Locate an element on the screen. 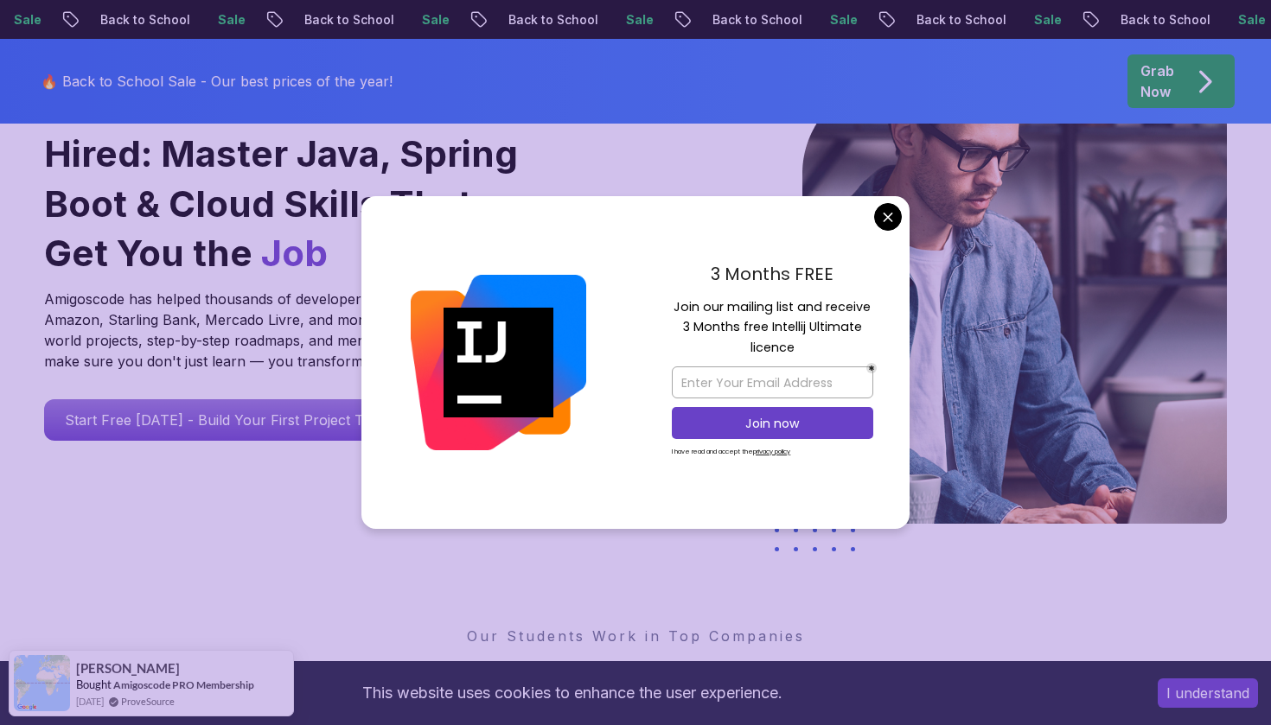  div: This website uses cookies to enhance the user experience. is located at coordinates (572, 693).